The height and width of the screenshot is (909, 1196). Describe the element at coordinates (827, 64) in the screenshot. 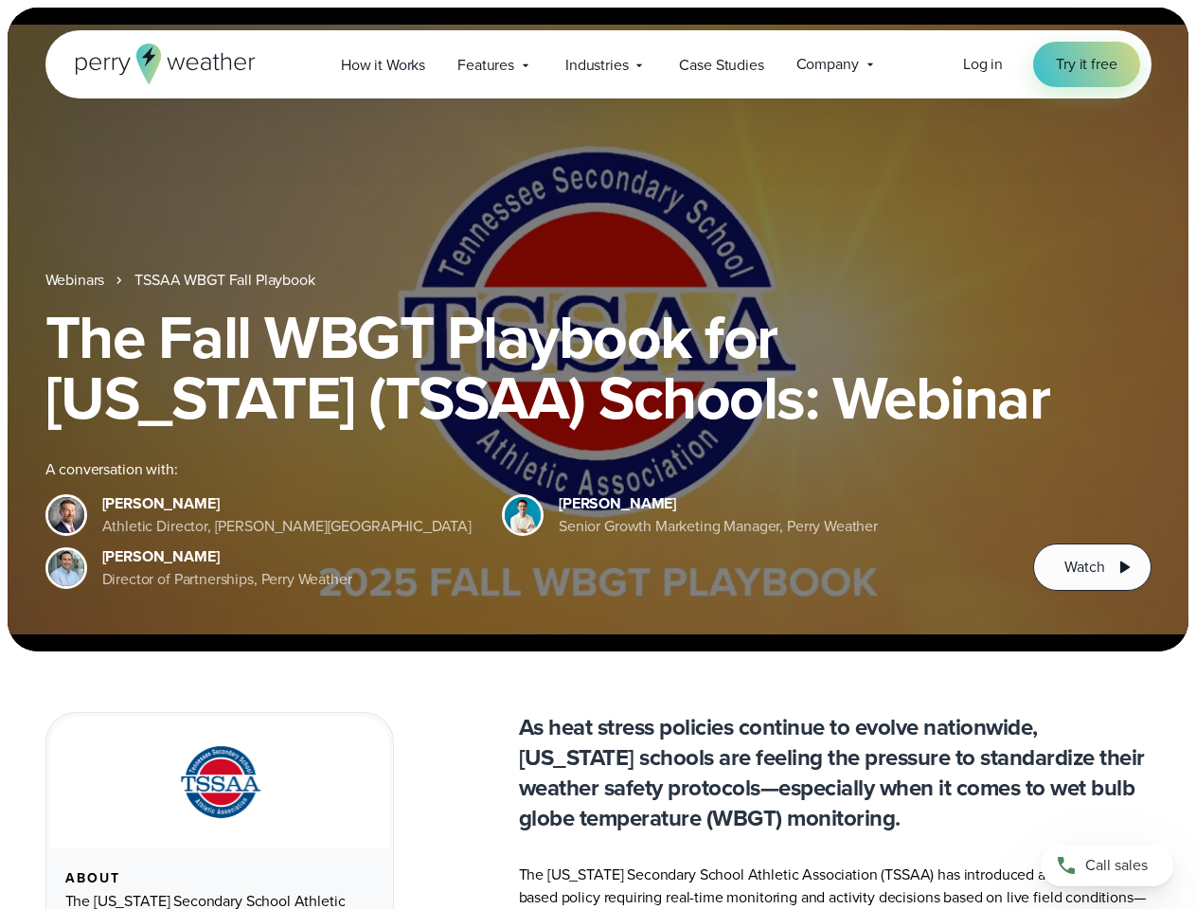

I see `span: Company` at that location.